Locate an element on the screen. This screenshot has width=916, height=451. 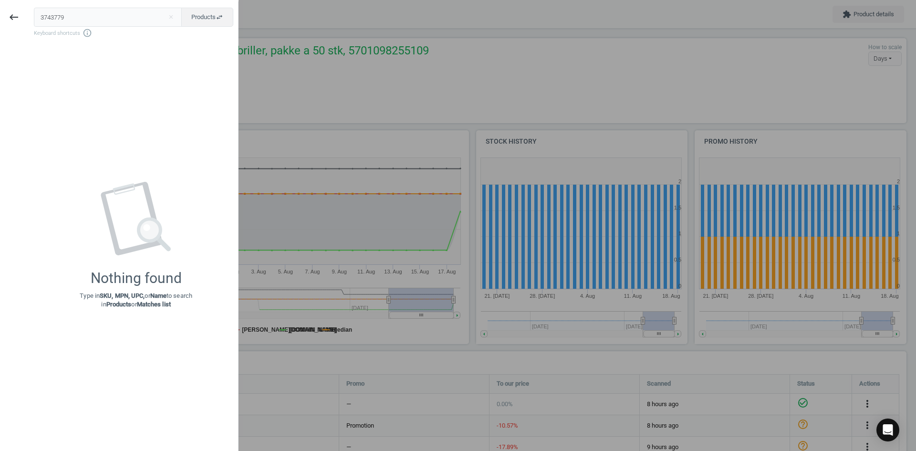
span: Products is located at coordinates (207, 17).